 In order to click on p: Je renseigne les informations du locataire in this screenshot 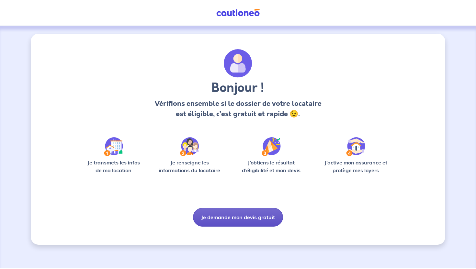, I will do `click(189, 166)`.